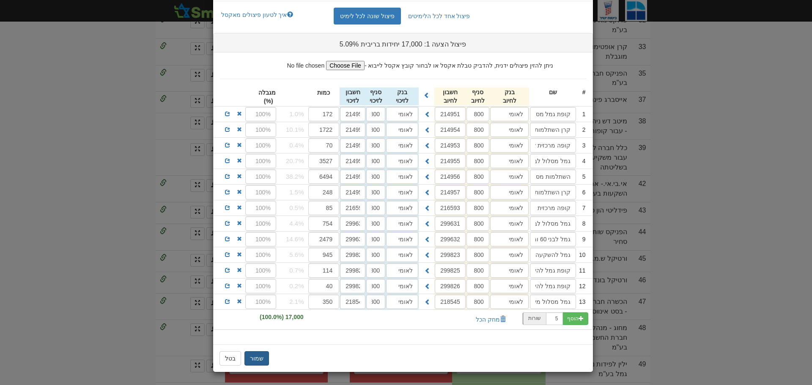 This screenshot has height=385, width=812. Describe the element at coordinates (230, 359) in the screenshot. I see `button: בטל` at that location.